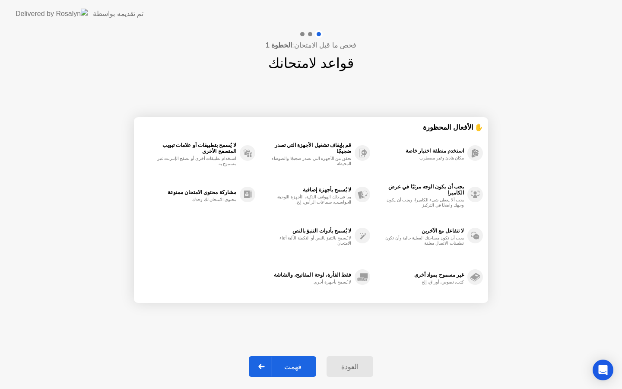 This screenshot has height=389, width=622. Describe the element at coordinates (423, 241) in the screenshot. I see `div: يجب أن تكون مساحتك الفعلية خالية وأن تكون تطبيقات الاتصال مغلقة` at that location.